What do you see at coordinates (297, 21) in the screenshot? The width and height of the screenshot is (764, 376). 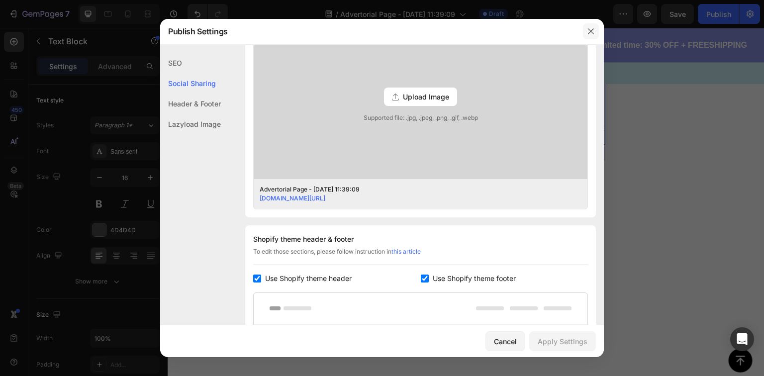 I see `p: MIN` at bounding box center [297, 21].